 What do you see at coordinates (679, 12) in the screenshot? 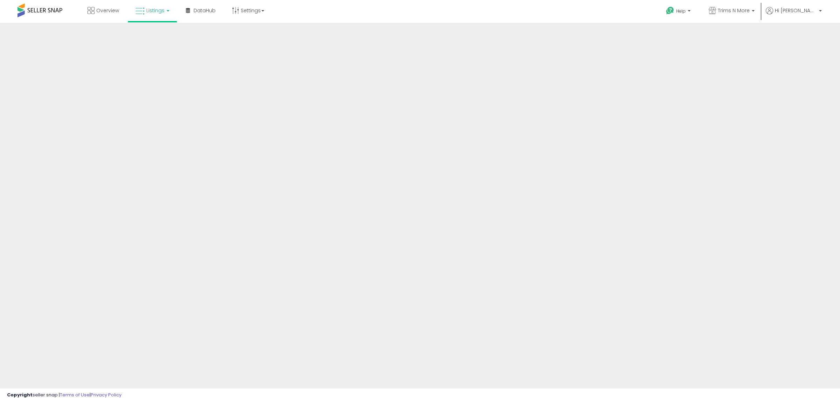
I see `a: Help` at bounding box center [679, 12].